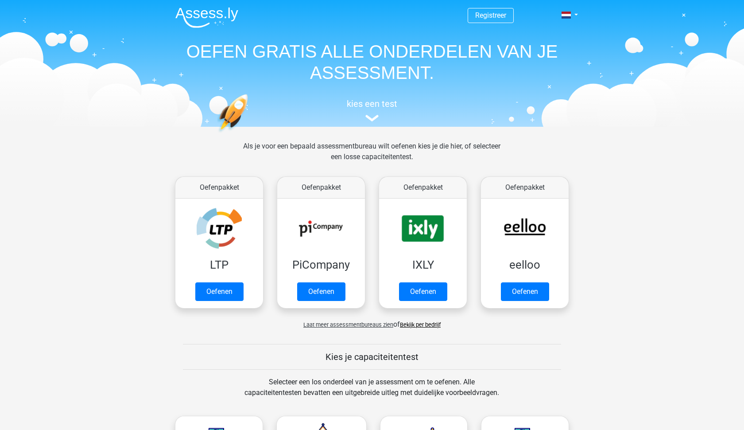 This screenshot has height=430, width=744. Describe the element at coordinates (372, 104) in the screenshot. I see `h5: kies een test` at that location.